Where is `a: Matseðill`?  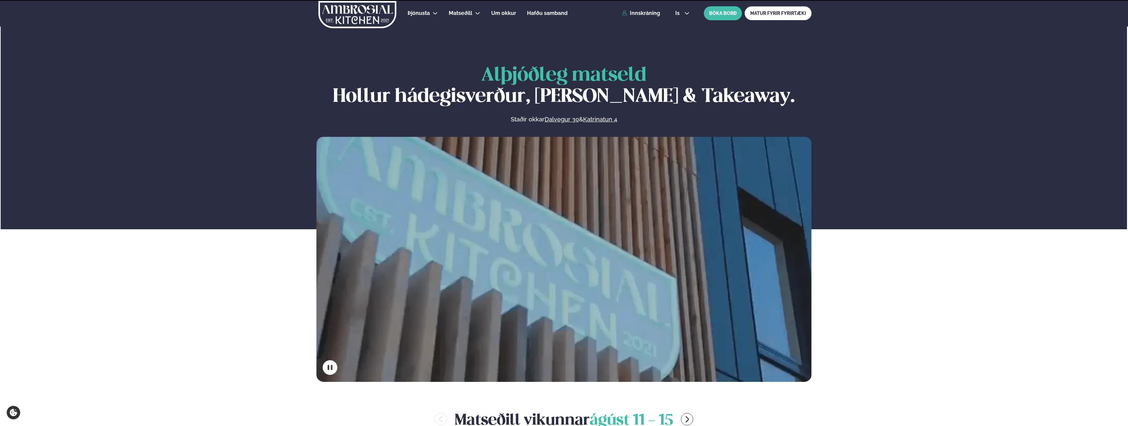
a: Matseðill is located at coordinates (460, 13).